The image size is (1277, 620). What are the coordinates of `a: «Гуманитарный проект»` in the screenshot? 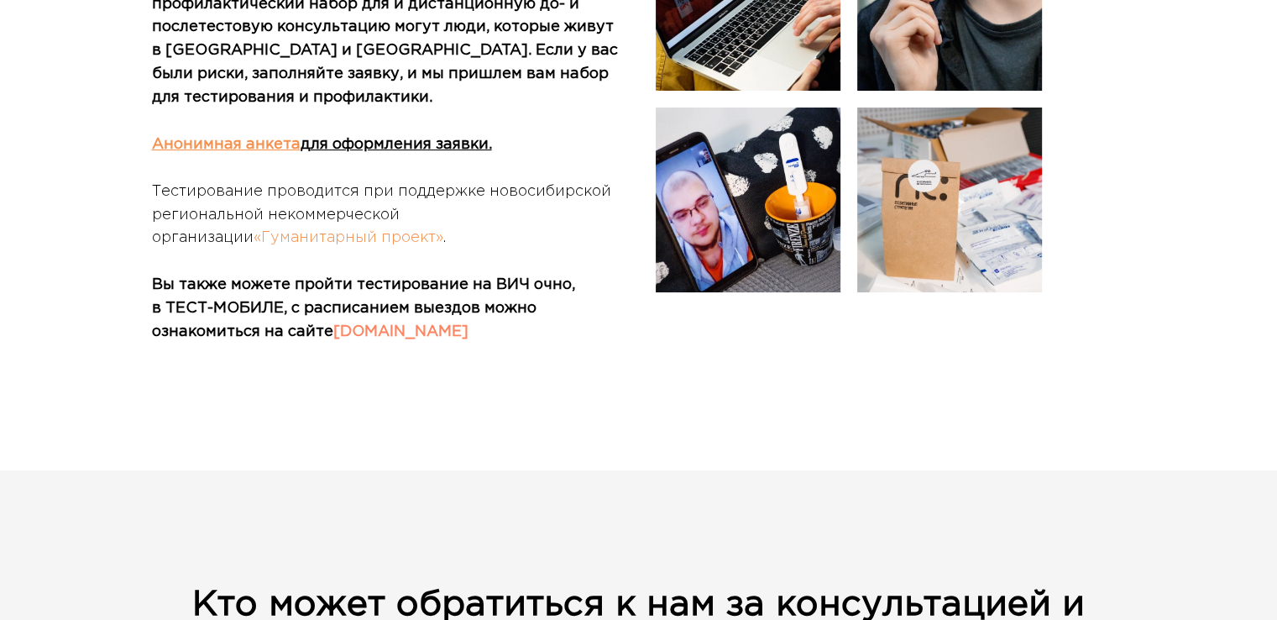 It's located at (348, 238).